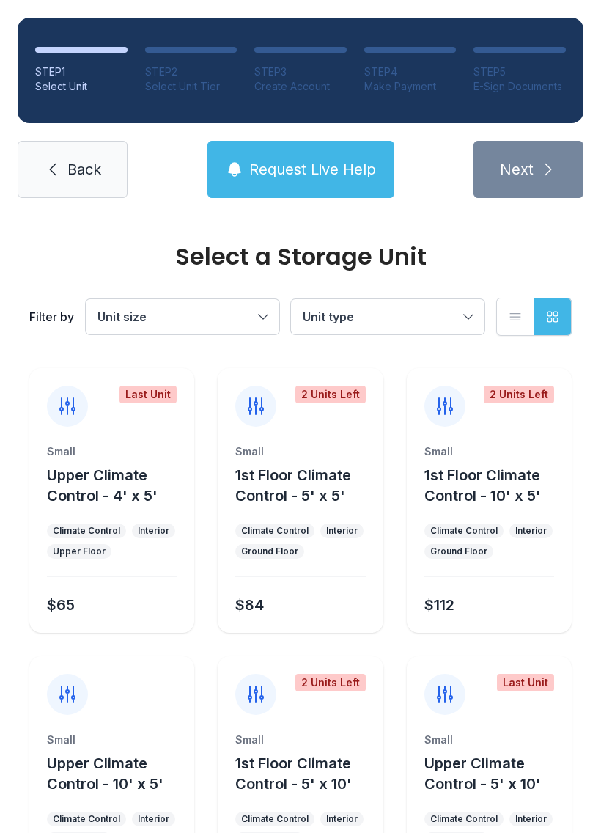 This screenshot has height=833, width=601. What do you see at coordinates (300, 257) in the screenshot?
I see `div: Select a Storage Unit` at bounding box center [300, 257].